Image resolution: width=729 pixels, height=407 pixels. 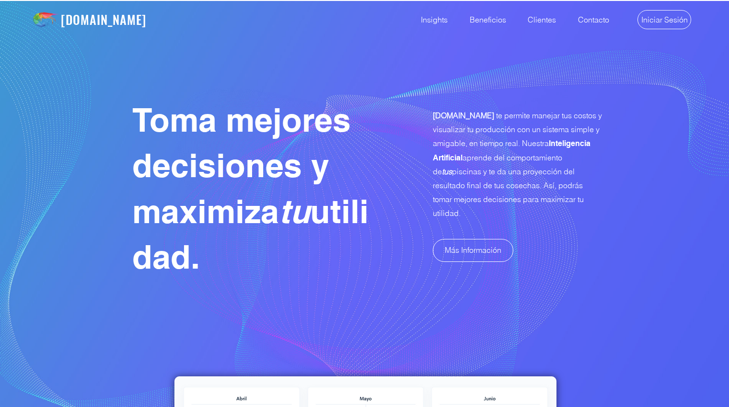 What do you see at coordinates (538, 20) in the screenshot?
I see `a: Clientes` at bounding box center [538, 20].